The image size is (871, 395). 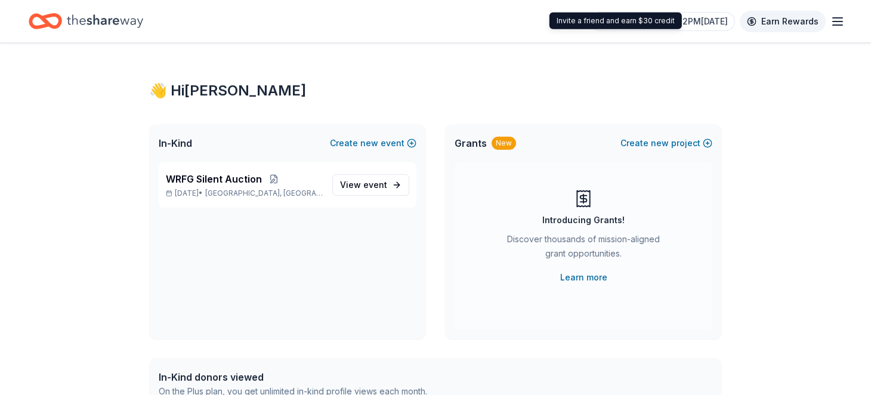 I want to click on span: Grants, so click(x=471, y=143).